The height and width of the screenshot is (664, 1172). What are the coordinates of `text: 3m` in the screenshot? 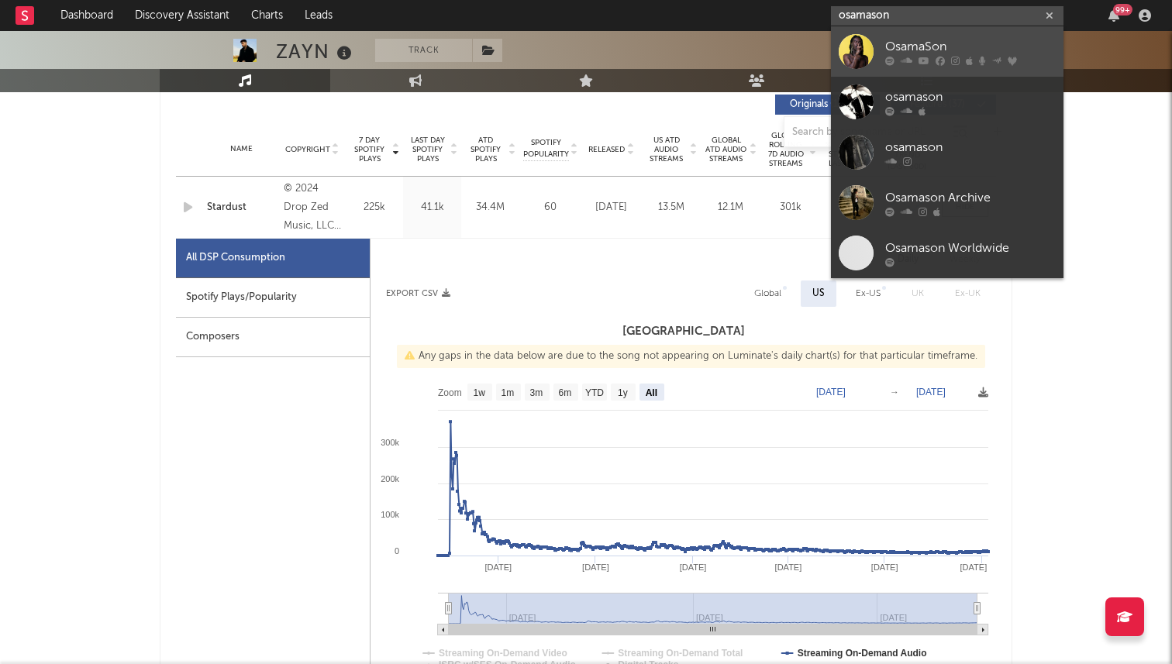 It's located at (536, 393).